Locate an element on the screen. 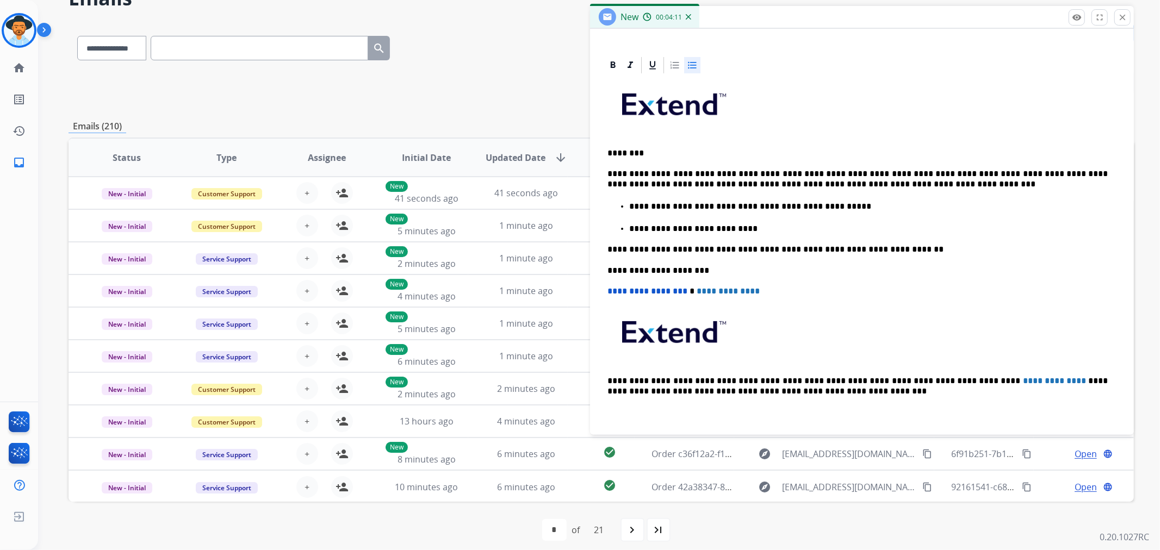 The height and width of the screenshot is (550, 1160). span: New is located at coordinates (629, 17).